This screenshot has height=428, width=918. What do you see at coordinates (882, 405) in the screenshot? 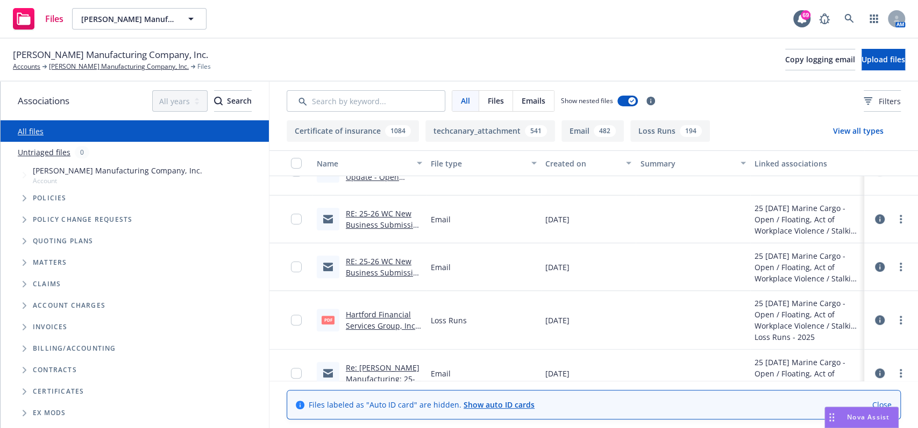
I see `a: Close` at bounding box center [882, 405].